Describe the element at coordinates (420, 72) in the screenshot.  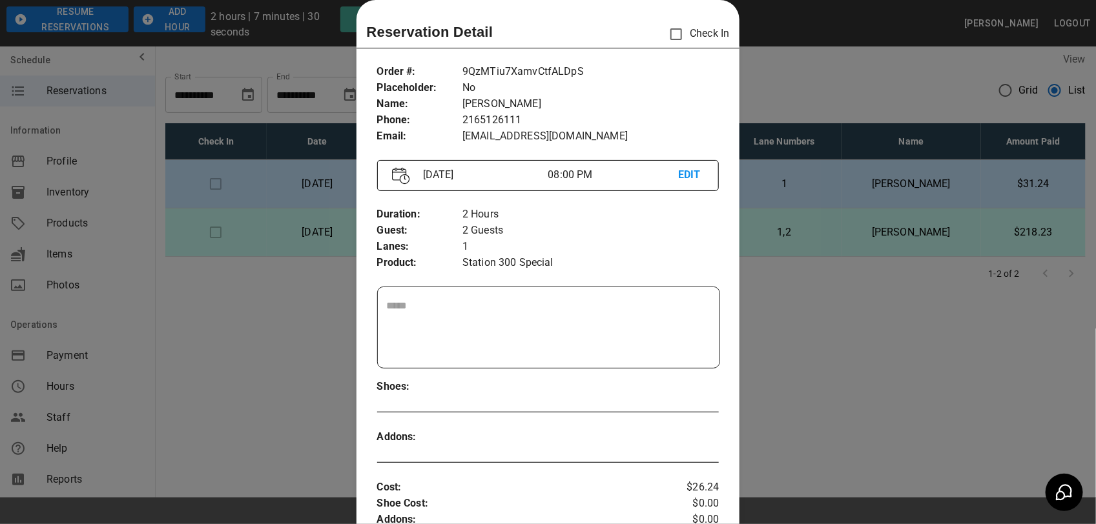
I see `p: Order # :` at that location.